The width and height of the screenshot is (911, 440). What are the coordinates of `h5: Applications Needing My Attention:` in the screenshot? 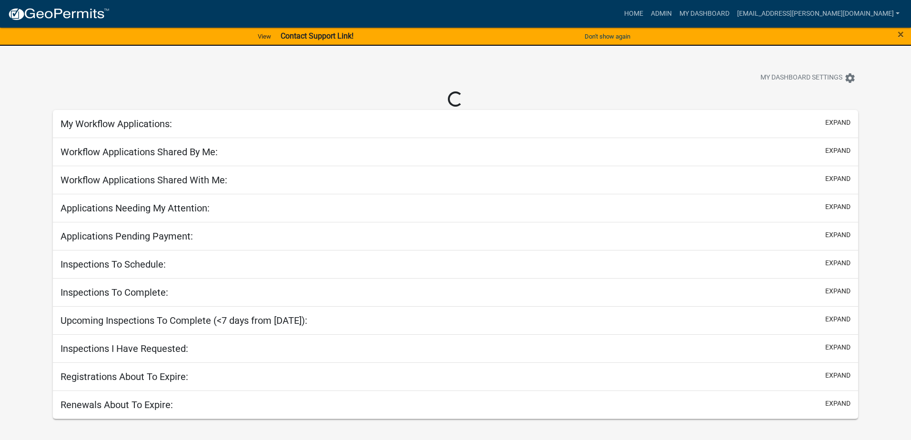 It's located at (135, 208).